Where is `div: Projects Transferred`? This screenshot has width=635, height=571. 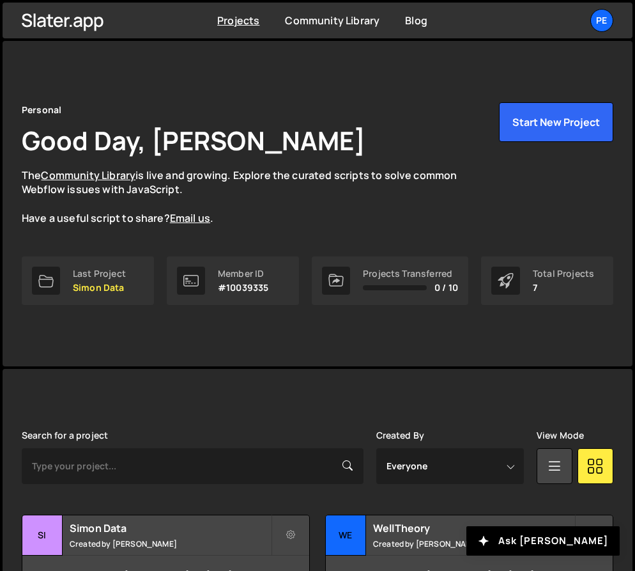 div: Projects Transferred is located at coordinates (410, 274).